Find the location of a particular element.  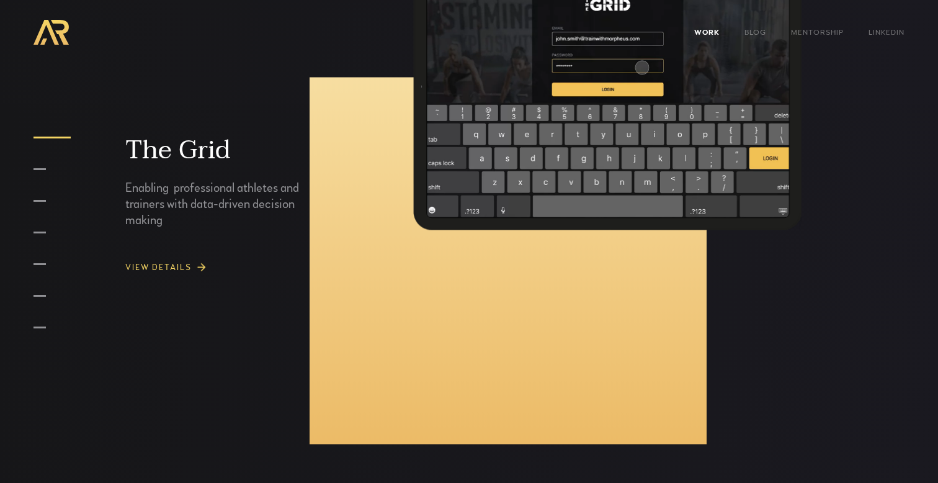

a: View DETAILS is located at coordinates (223, 267).